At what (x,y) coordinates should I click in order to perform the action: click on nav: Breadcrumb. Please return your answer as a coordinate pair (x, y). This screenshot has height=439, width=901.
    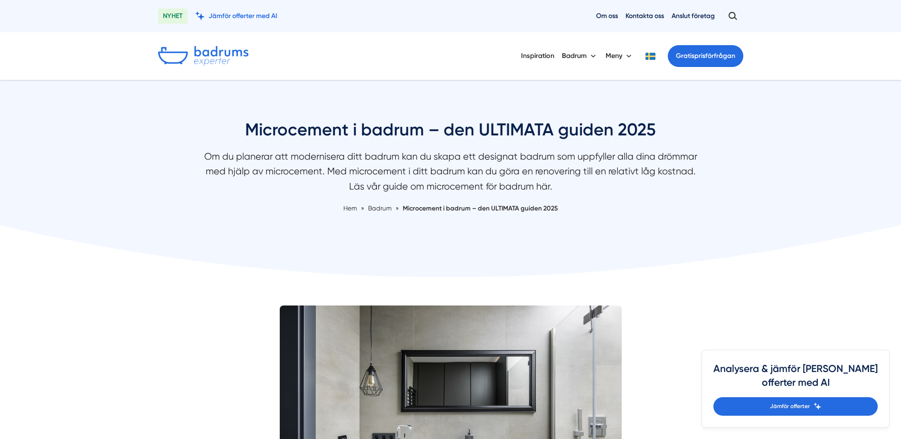
    Looking at the image, I should click on (451, 208).